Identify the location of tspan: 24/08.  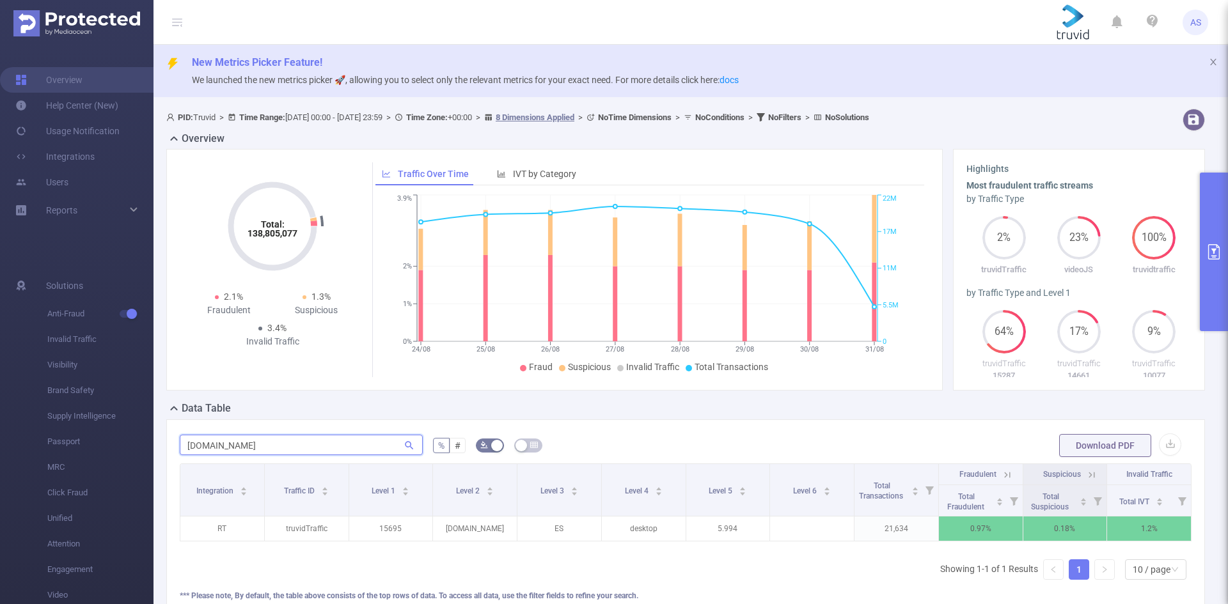
(421, 349).